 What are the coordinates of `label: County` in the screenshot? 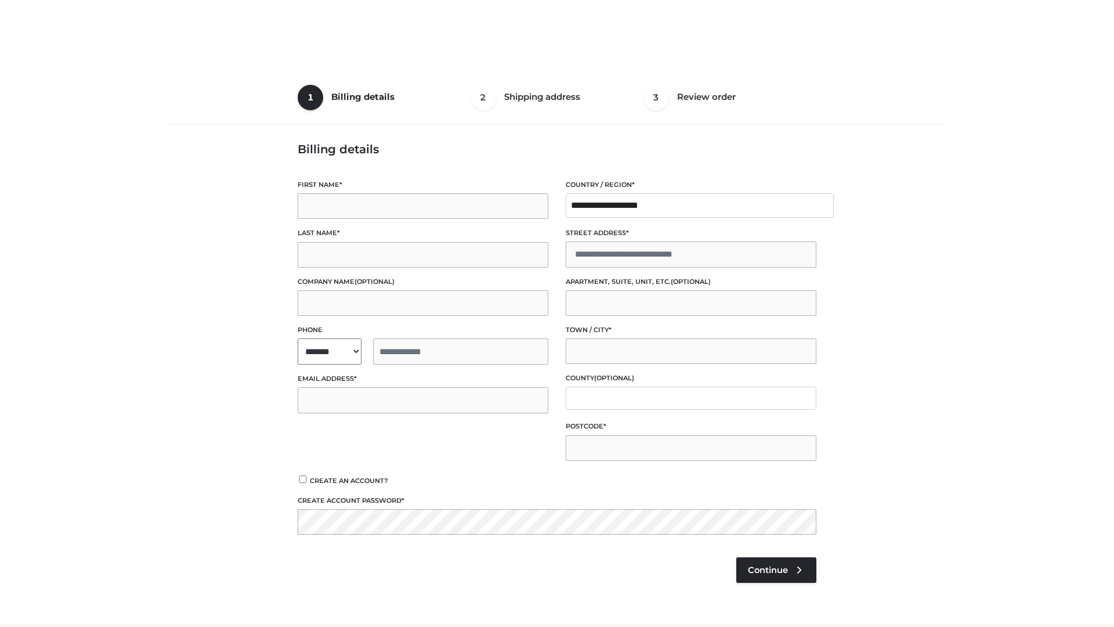 It's located at (691, 378).